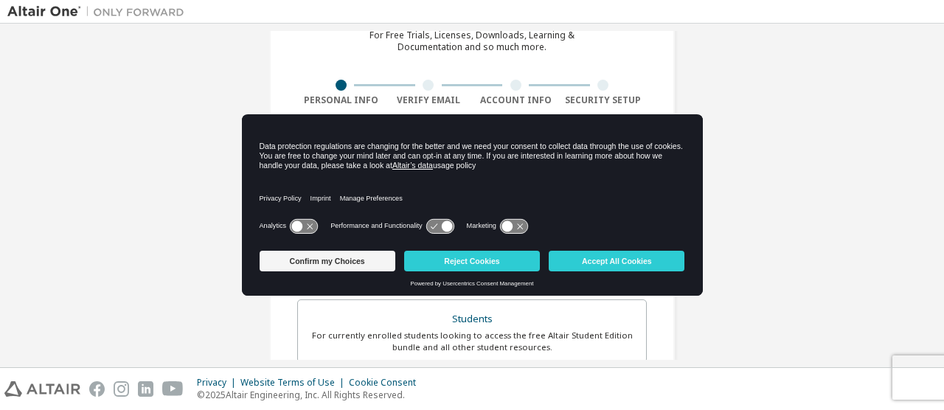  What do you see at coordinates (472, 319) in the screenshot?
I see `div: Students` at bounding box center [472, 319].